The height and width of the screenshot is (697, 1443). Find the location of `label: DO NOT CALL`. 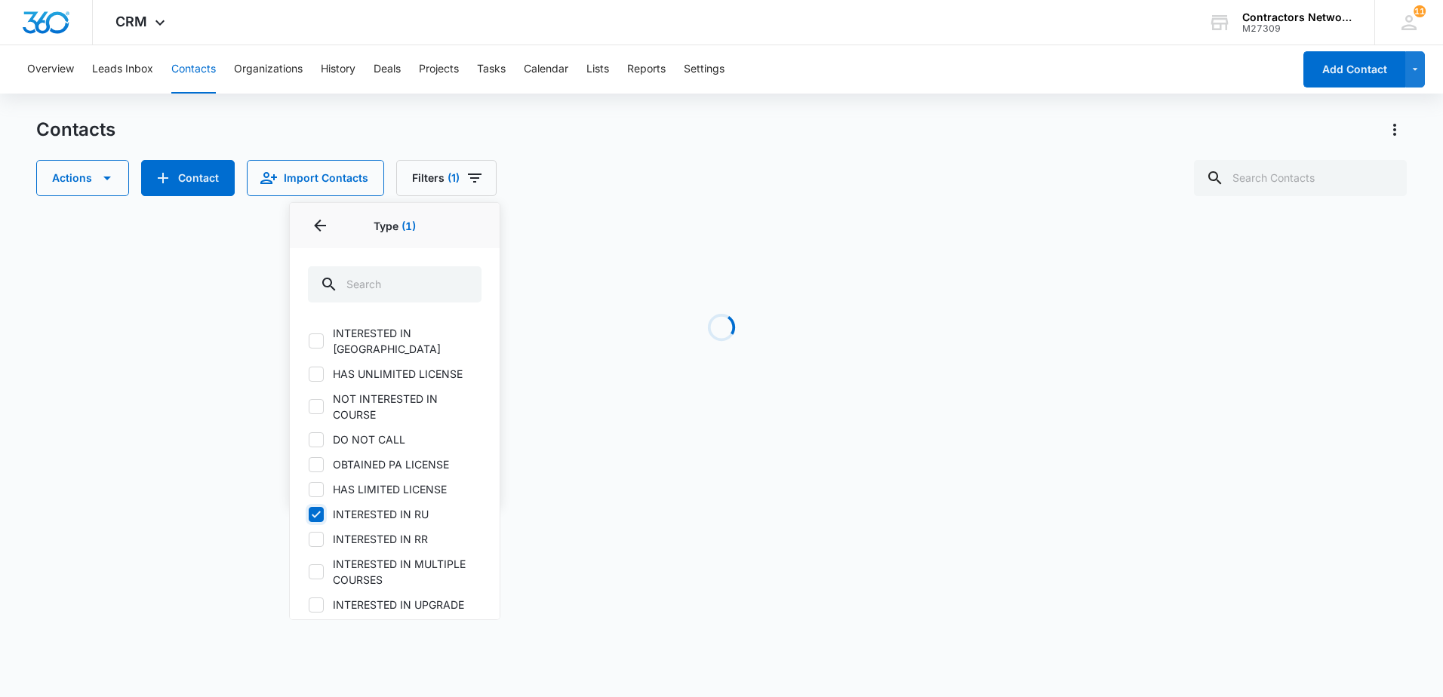

label: DO NOT CALL is located at coordinates (395, 439).